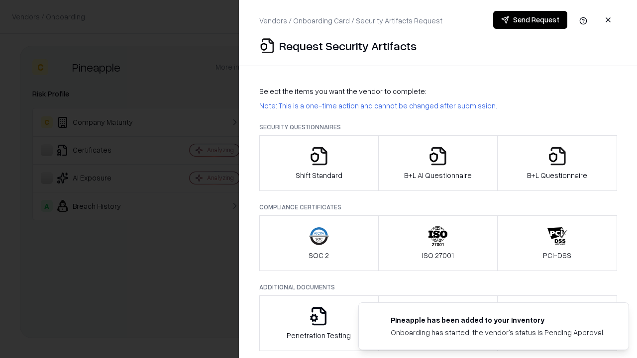  What do you see at coordinates (438, 91) in the screenshot?
I see `p: Select the items you want the vendor to complete:` at bounding box center [438, 91].